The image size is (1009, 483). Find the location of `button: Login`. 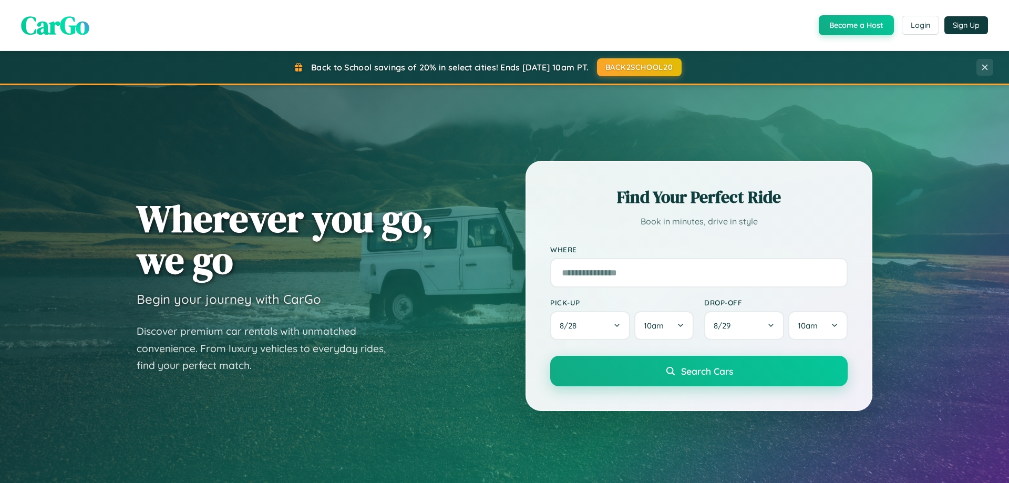

button: Login is located at coordinates (920, 25).